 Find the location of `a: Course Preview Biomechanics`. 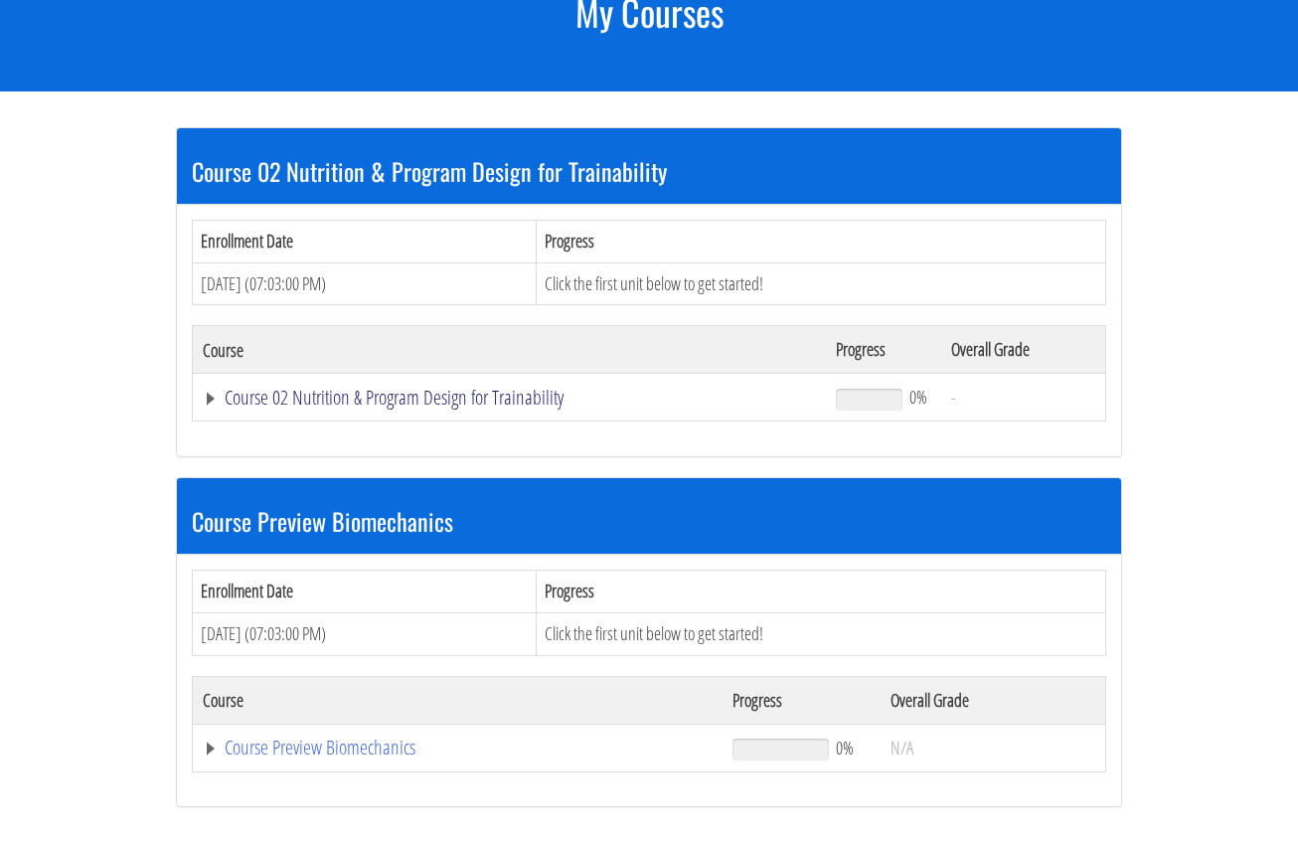

a: Course Preview Biomechanics is located at coordinates (457, 747).